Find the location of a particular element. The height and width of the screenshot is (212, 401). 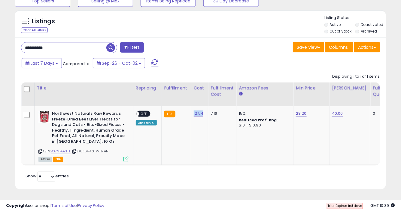

span: Compared to: is located at coordinates (77, 63).